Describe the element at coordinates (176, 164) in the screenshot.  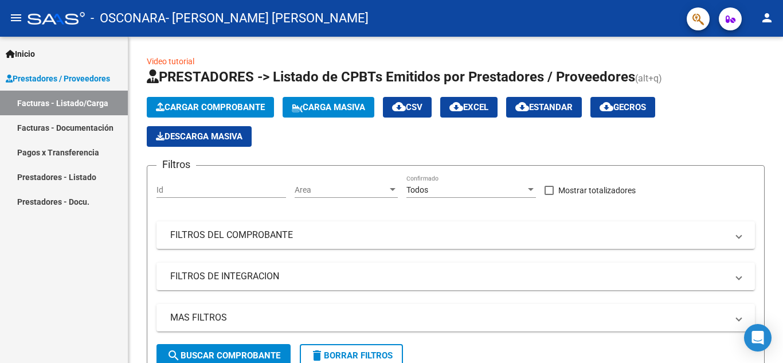
I see `h3: Filtros` at that location.